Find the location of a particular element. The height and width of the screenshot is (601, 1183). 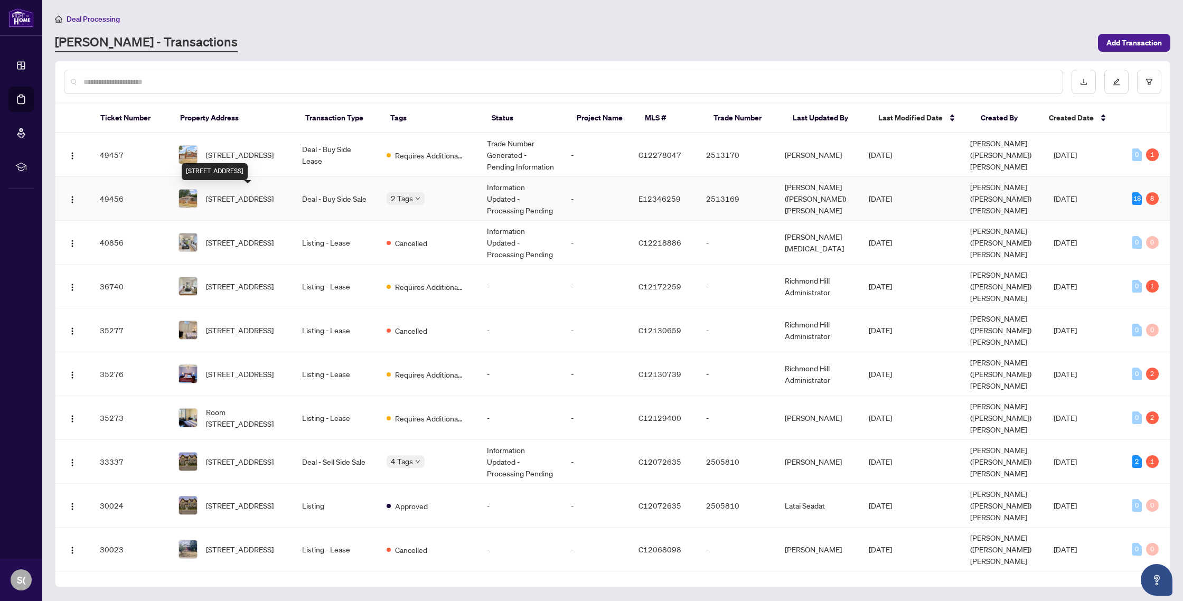

td: 35276 is located at coordinates (130, 374).